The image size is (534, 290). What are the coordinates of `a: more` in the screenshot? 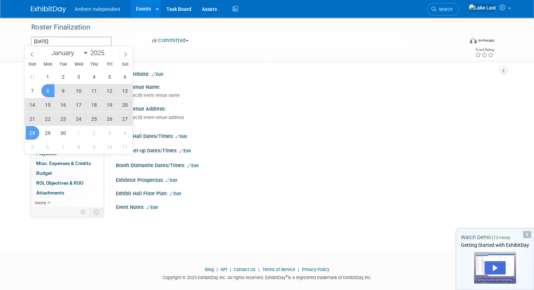 It's located at (67, 203).